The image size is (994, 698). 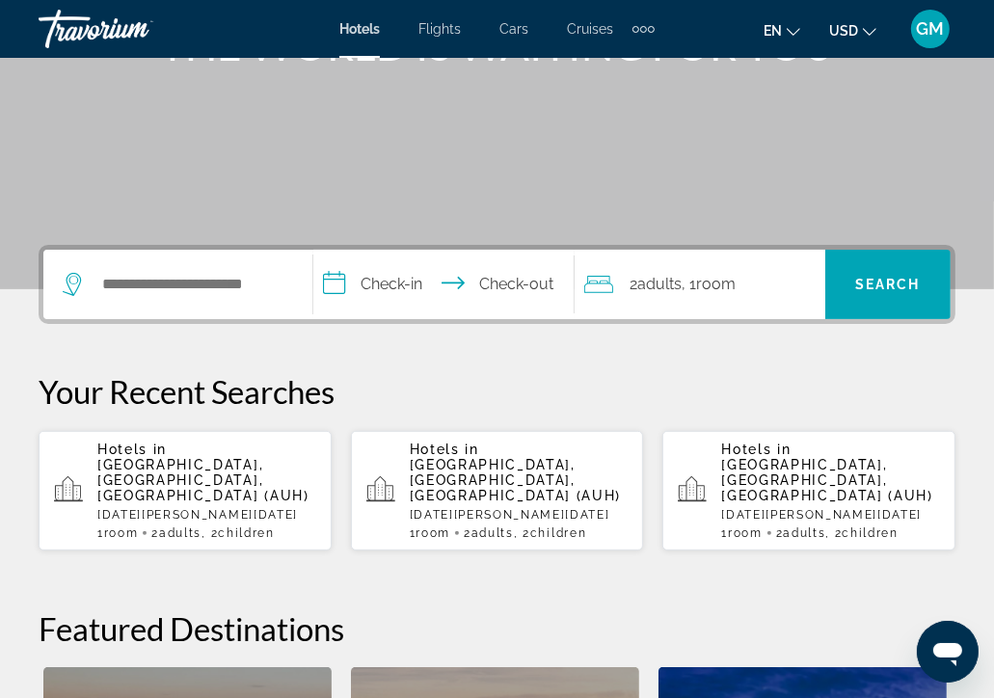 What do you see at coordinates (710, 284) in the screenshot?
I see `span: , 1` at bounding box center [710, 284].